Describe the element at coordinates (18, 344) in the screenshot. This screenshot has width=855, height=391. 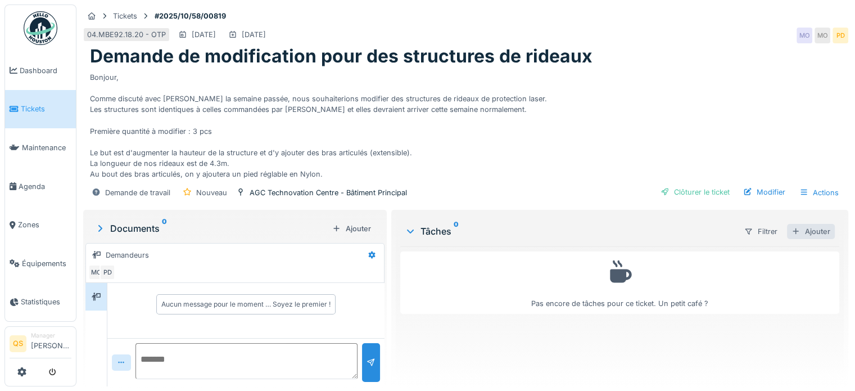
I see `li: QS` at that location.